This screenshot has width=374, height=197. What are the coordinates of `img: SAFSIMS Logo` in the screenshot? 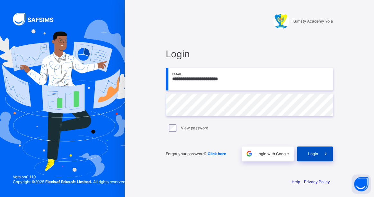 It's located at (37, 19).